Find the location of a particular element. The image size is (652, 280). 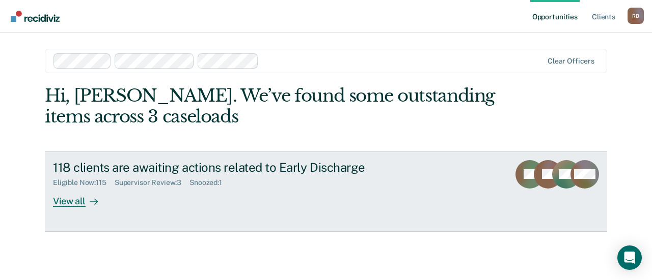

div: 118 clients are awaiting actions related to Early Discharge is located at coordinates (232, 167).